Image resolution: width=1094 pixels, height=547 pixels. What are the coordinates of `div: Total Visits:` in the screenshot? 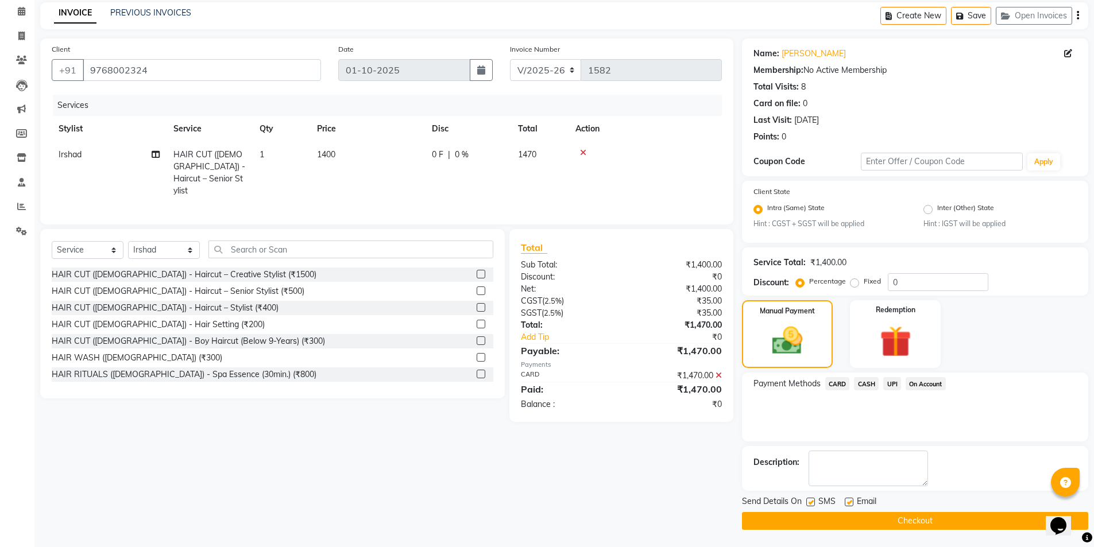 It's located at (776, 87).